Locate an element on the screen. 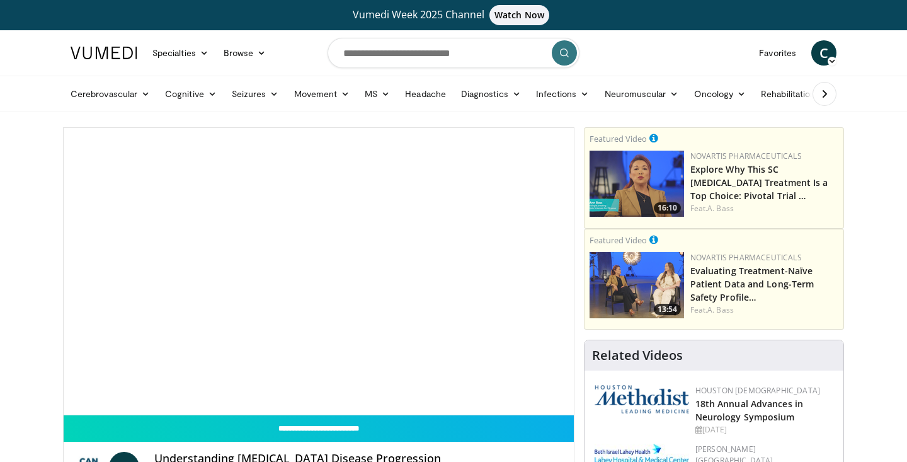 The image size is (907, 462). a: Seizures is located at coordinates (255, 94).